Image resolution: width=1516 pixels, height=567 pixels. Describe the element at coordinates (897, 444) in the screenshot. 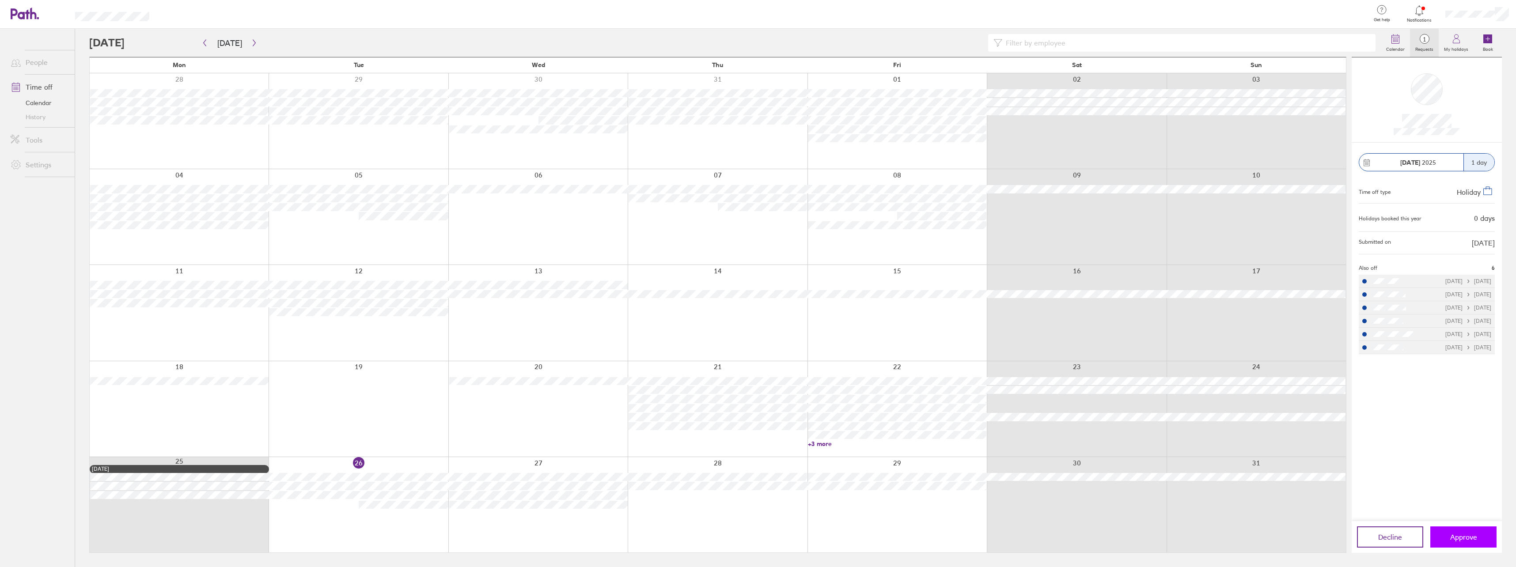

I see `a: +3 more` at that location.